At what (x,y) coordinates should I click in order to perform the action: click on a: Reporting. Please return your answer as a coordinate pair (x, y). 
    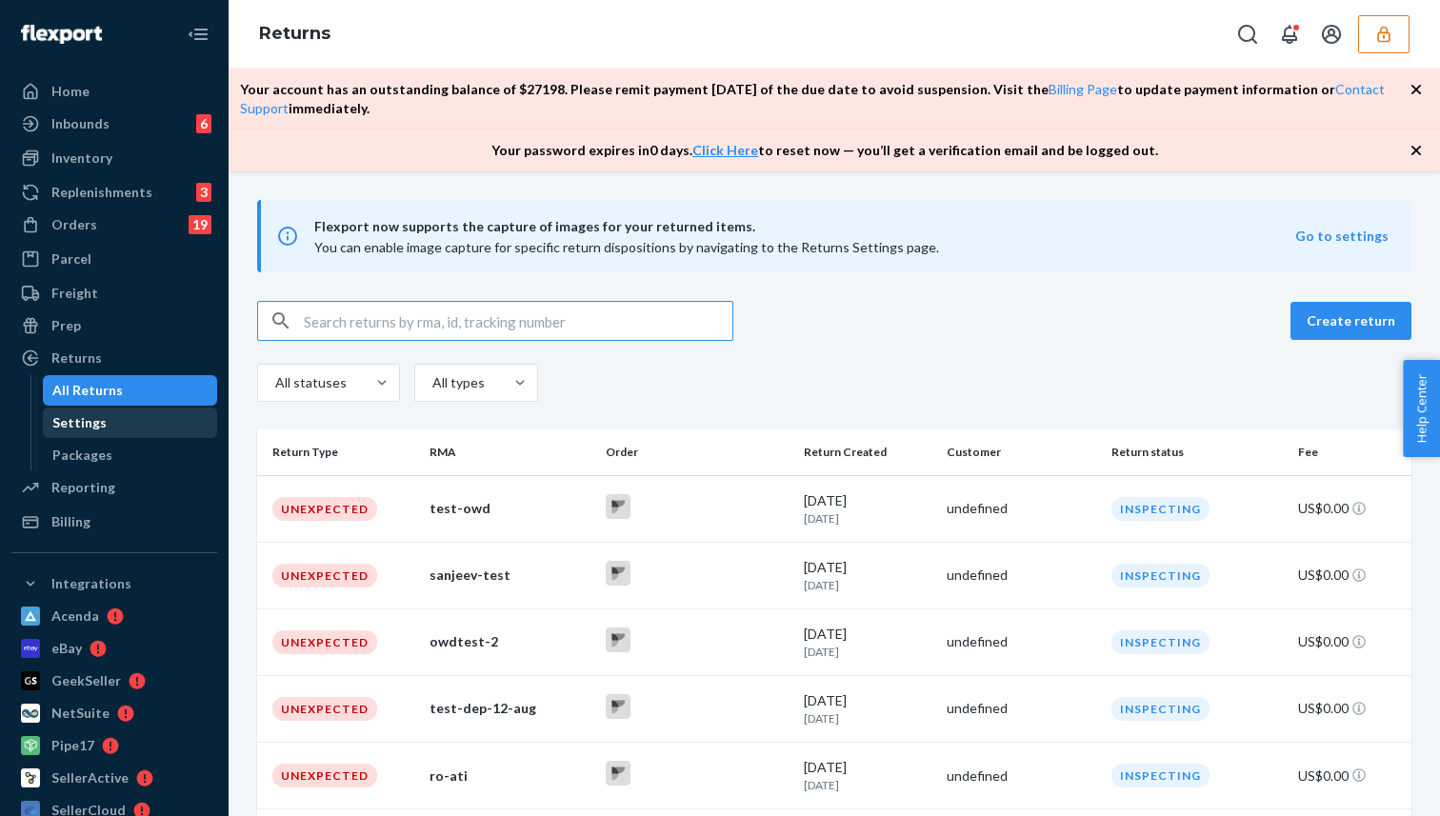
    Looking at the image, I should click on (114, 488).